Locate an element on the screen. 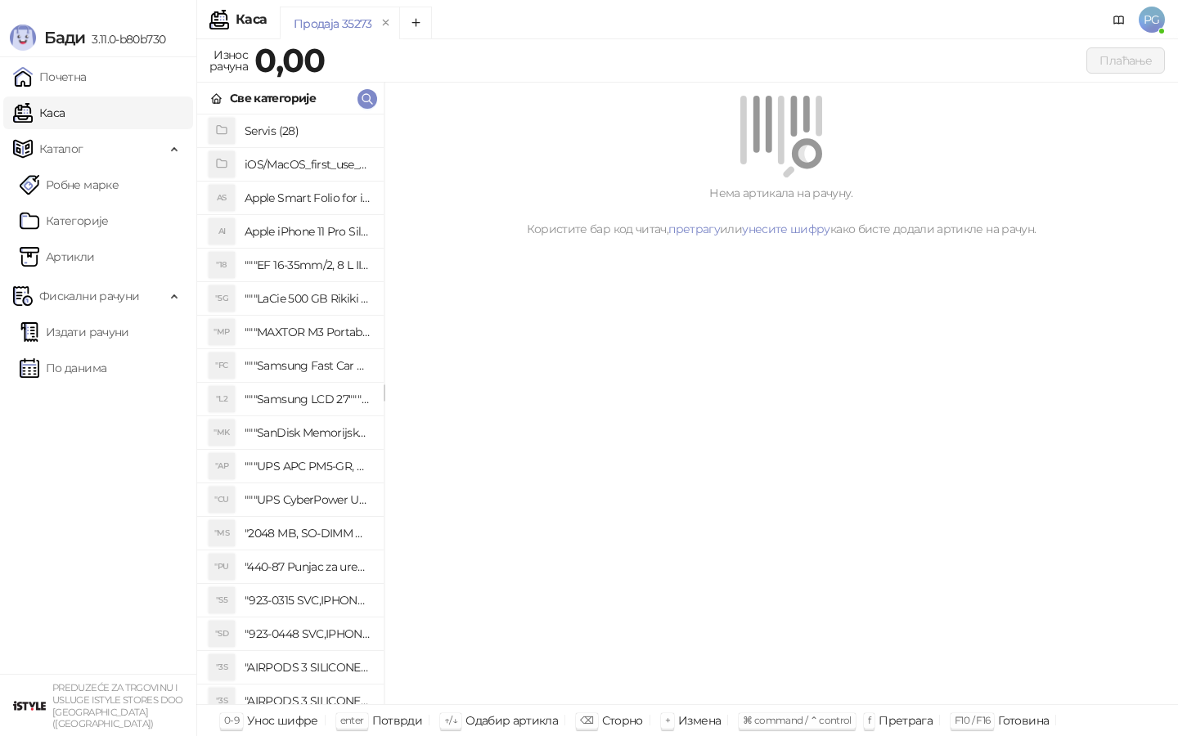  a: Робне марке is located at coordinates (69, 185).